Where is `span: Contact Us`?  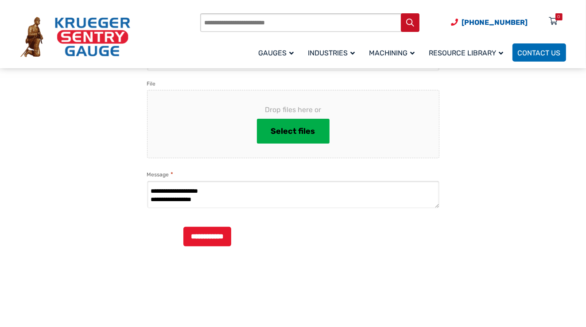
span: Contact Us is located at coordinates (539, 53).